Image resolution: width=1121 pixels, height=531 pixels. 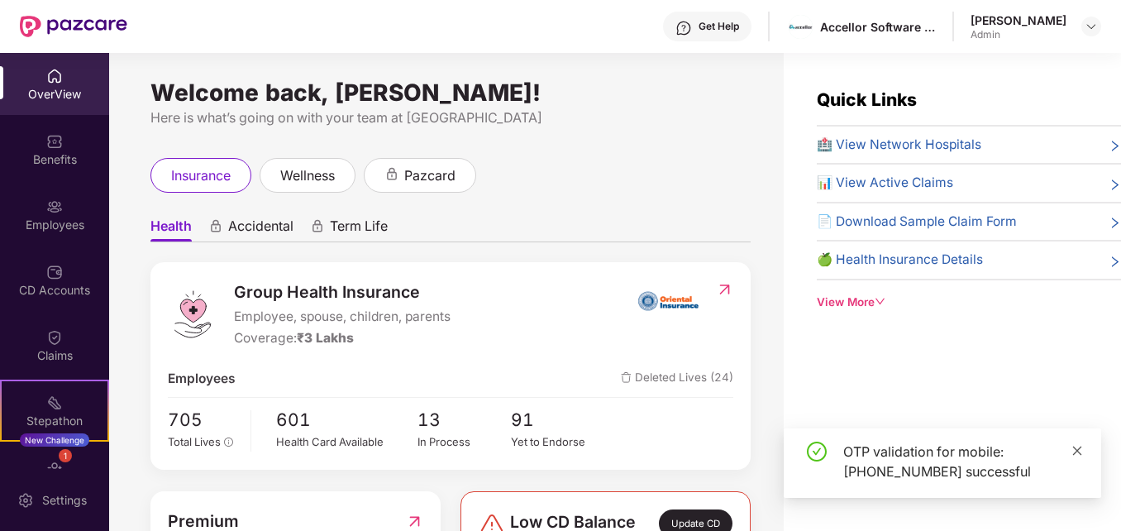 I want to click on img: logo, so click(x=193, y=314).